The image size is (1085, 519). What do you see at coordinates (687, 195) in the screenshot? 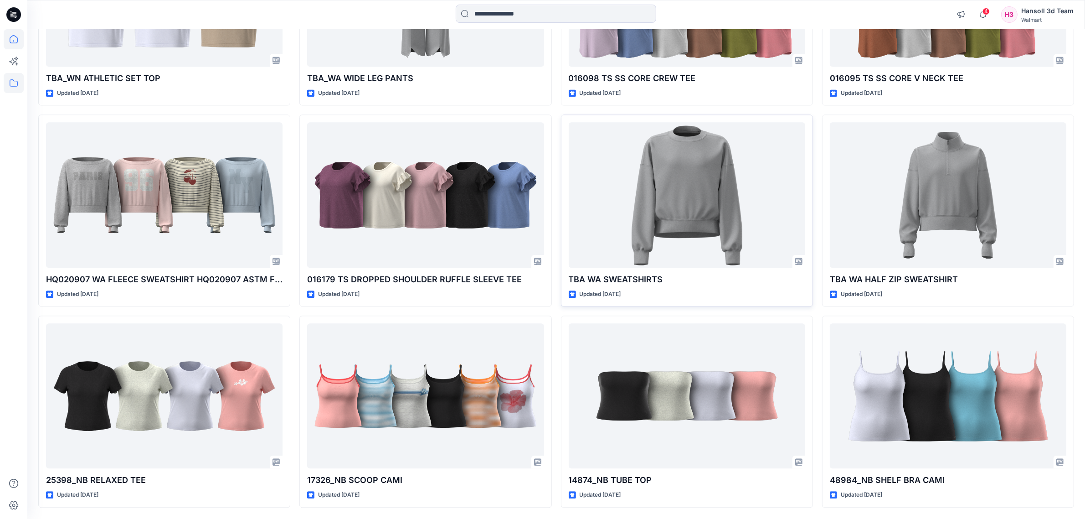
I see `a: TBA WA SWEATSHIRTS` at bounding box center [687, 195].